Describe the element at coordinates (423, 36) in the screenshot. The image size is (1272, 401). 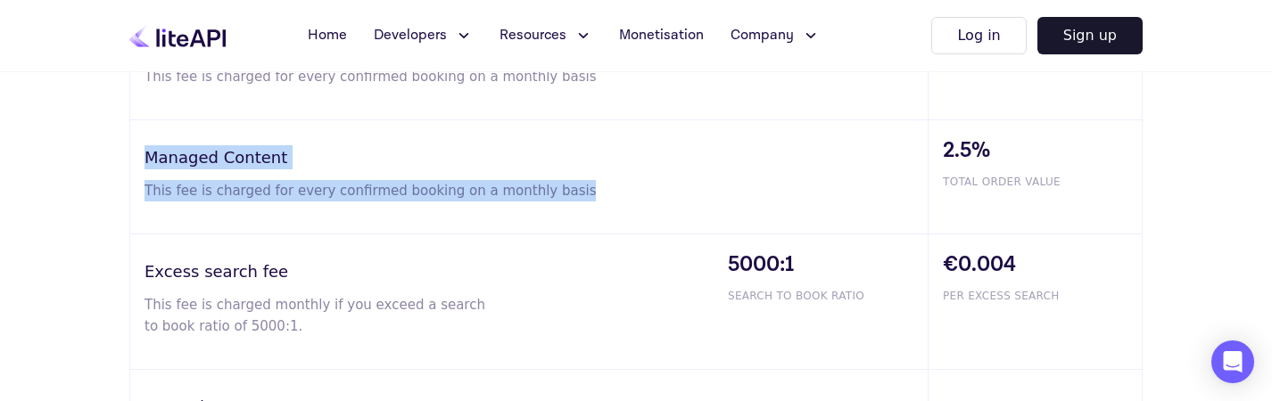
I see `button: Developers` at that location.